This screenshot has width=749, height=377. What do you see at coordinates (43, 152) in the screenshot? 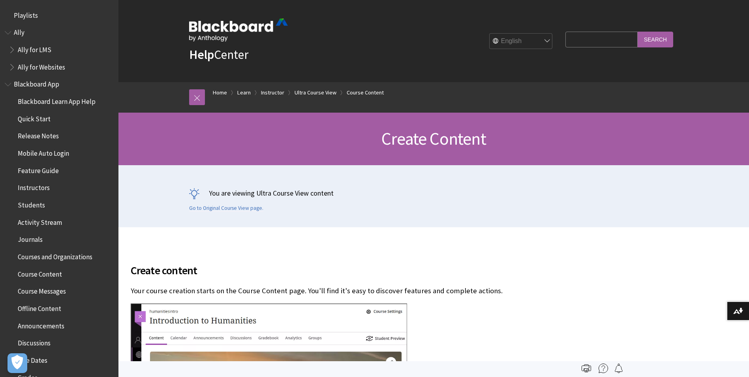
I see `span: Mobile Auto Login` at bounding box center [43, 152].